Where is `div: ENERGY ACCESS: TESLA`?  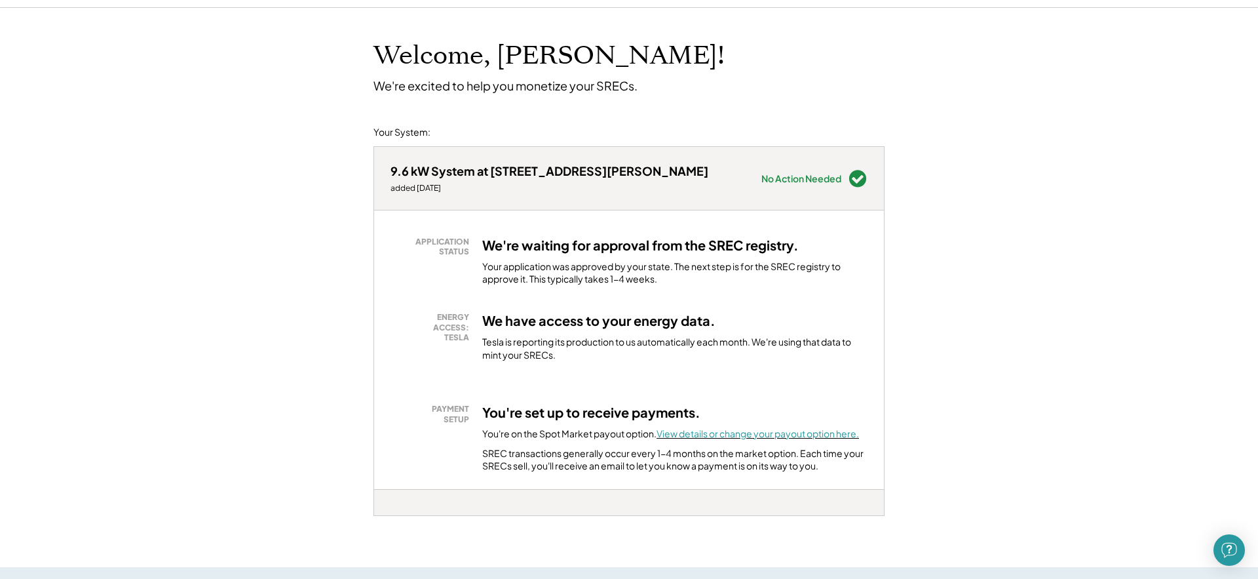 div: ENERGY ACCESS: TESLA is located at coordinates (433, 327).